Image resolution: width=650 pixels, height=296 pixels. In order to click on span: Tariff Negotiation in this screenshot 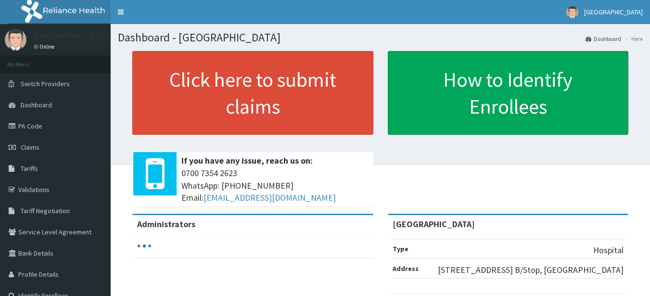, I will do `click(45, 211)`.